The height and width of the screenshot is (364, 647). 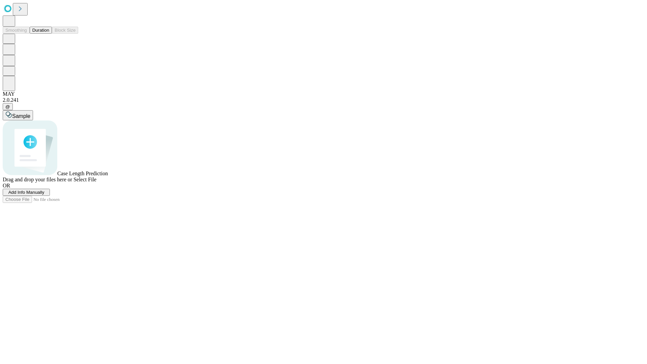 I want to click on div: 2.0.241, so click(x=324, y=100).